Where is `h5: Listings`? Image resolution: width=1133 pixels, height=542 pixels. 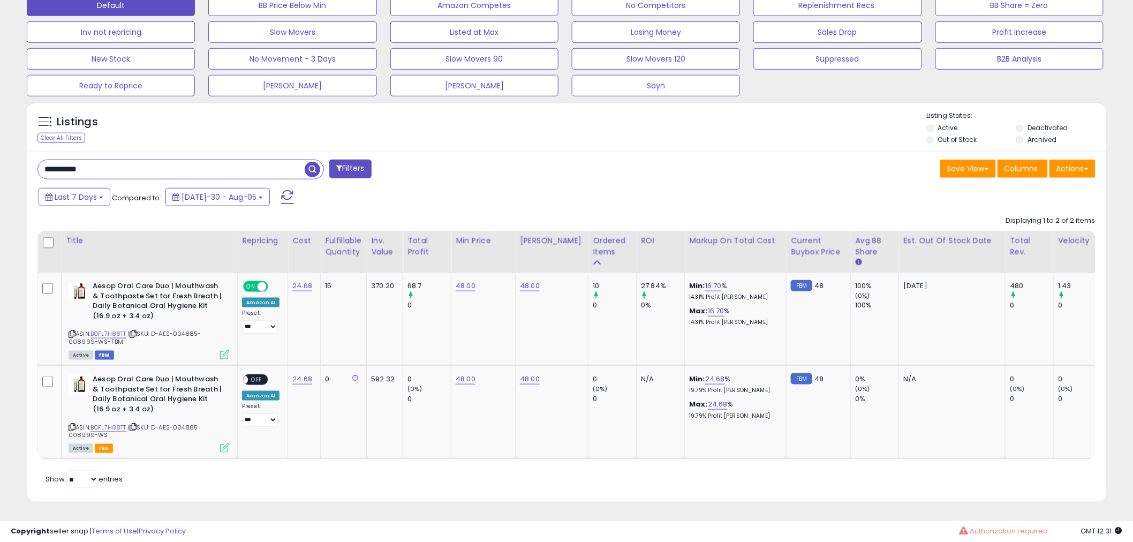
h5: Listings is located at coordinates (77, 122).